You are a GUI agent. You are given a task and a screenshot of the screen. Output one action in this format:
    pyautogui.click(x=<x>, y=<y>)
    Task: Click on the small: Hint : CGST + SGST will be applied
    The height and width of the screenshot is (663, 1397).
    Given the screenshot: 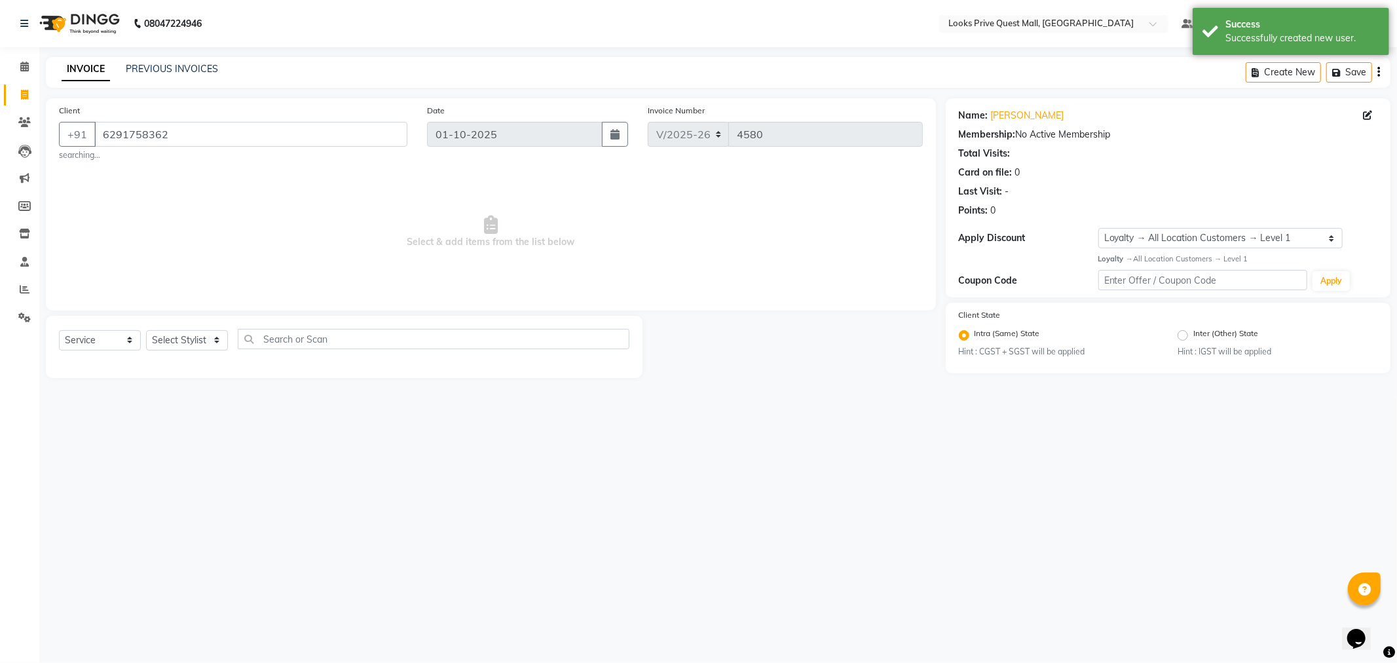 What is the action you would take?
    pyautogui.click(x=1058, y=352)
    